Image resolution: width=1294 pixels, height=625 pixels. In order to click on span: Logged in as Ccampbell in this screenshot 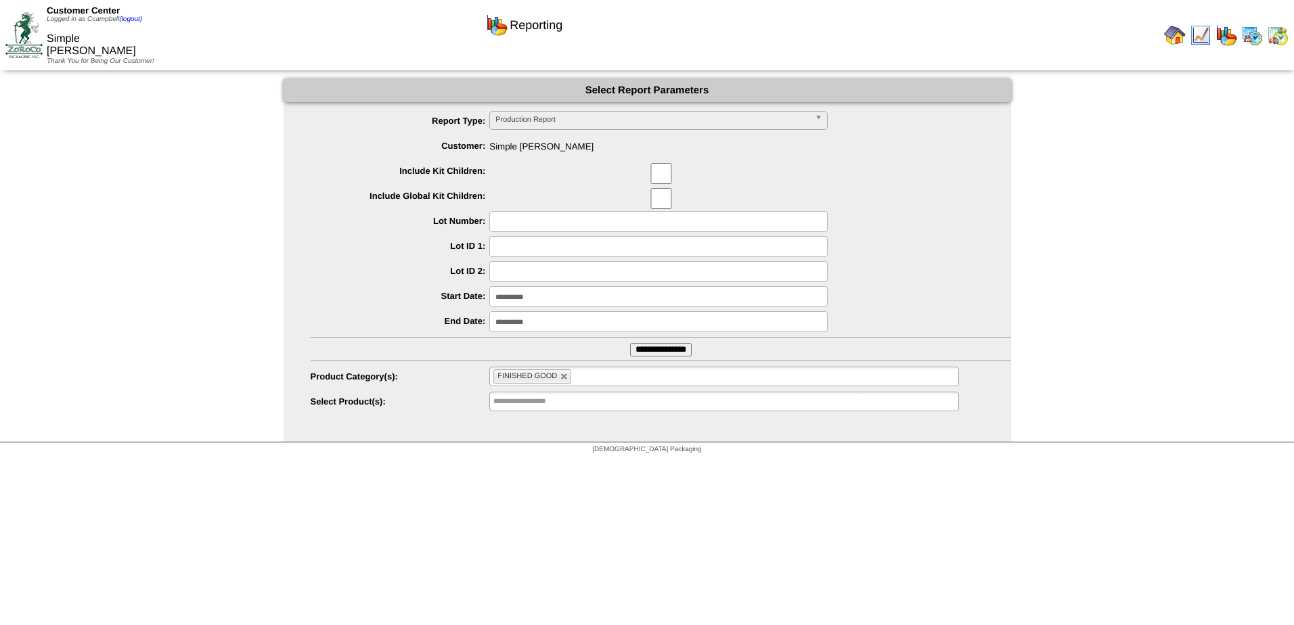, I will do `click(94, 19)`.